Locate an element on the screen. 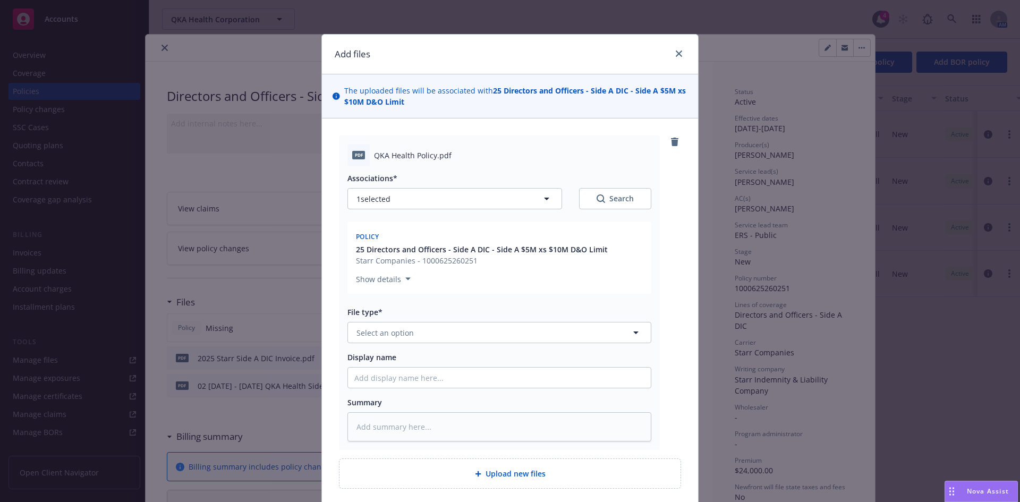 Image resolution: width=1020 pixels, height=502 pixels. button: Nova Assist is located at coordinates (981, 491).